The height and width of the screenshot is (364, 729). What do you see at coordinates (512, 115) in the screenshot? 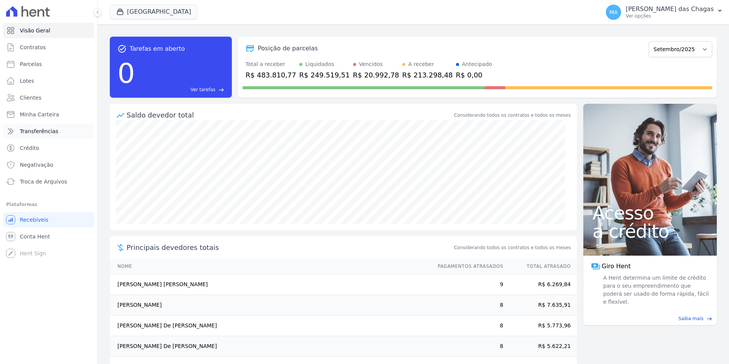
I see `div: Considerando todos os contratos e todos os meses` at bounding box center [512, 115].